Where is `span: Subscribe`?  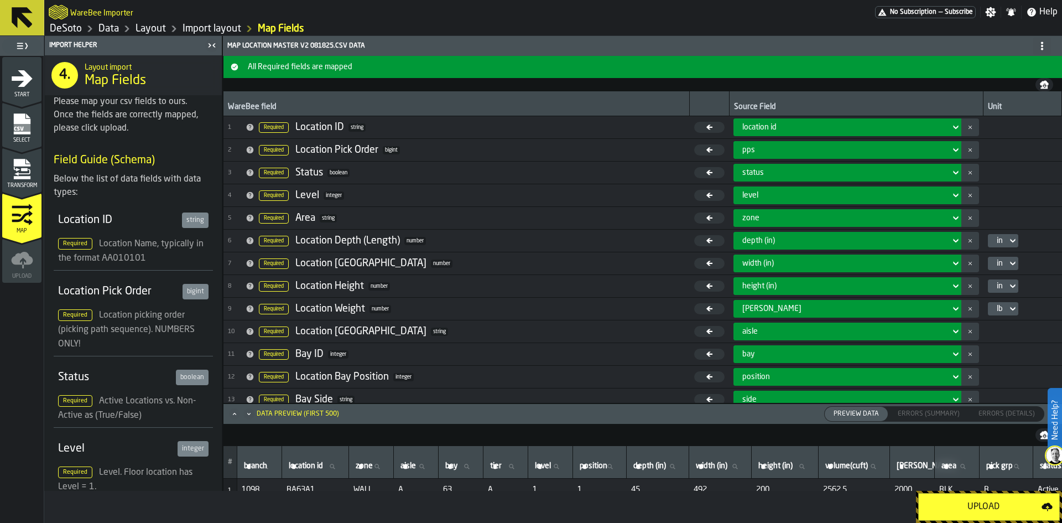
span: Subscribe is located at coordinates (959, 12).